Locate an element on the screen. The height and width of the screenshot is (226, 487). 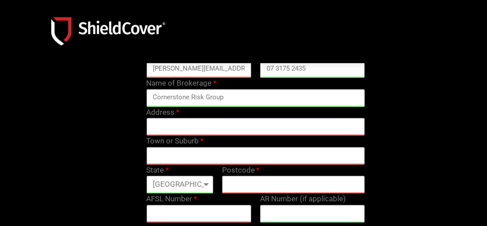
label: AR Number (if applicable) is located at coordinates (303, 199).